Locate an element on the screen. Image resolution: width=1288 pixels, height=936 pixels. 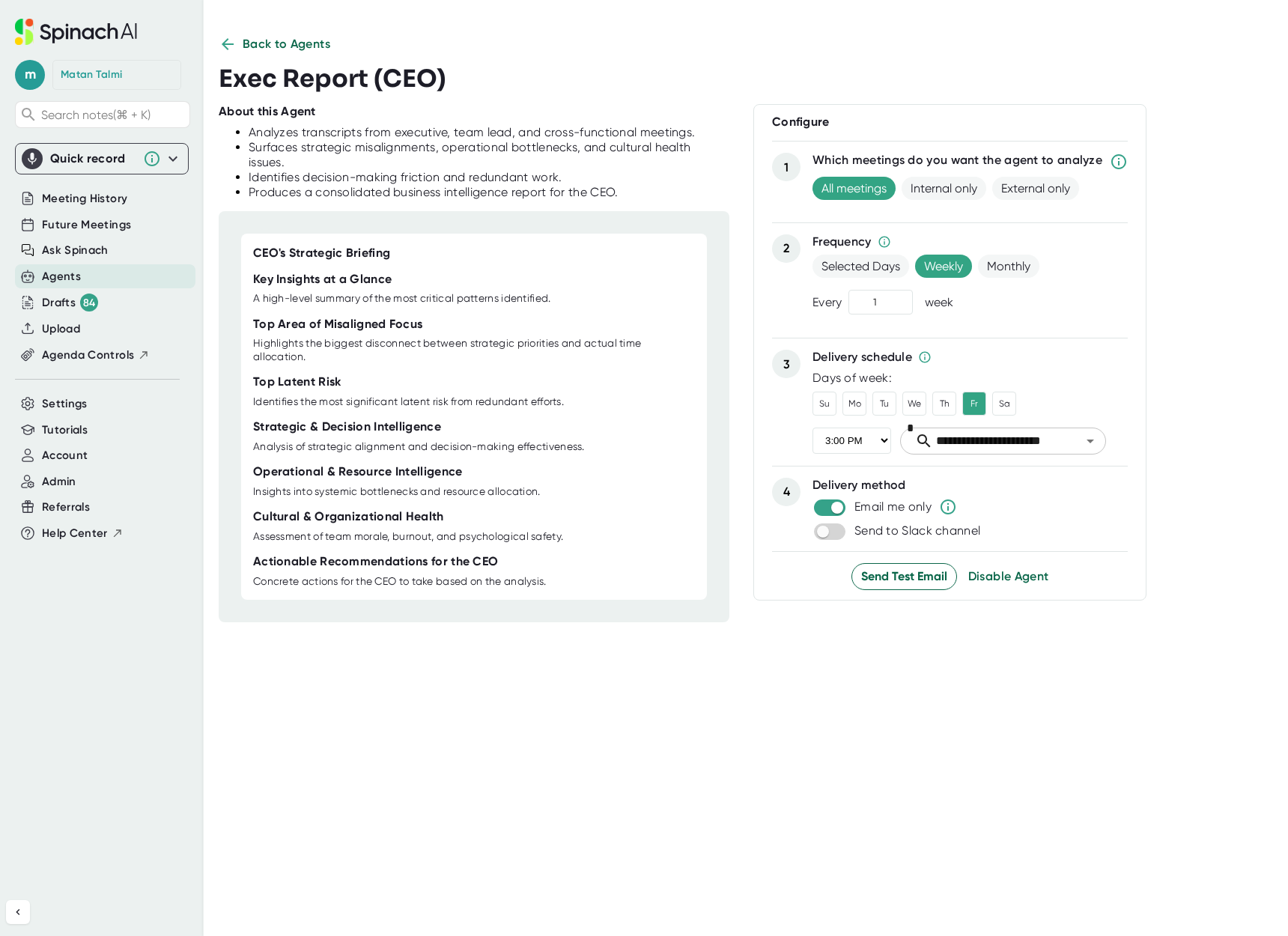
span: Weekly is located at coordinates (943, 266).